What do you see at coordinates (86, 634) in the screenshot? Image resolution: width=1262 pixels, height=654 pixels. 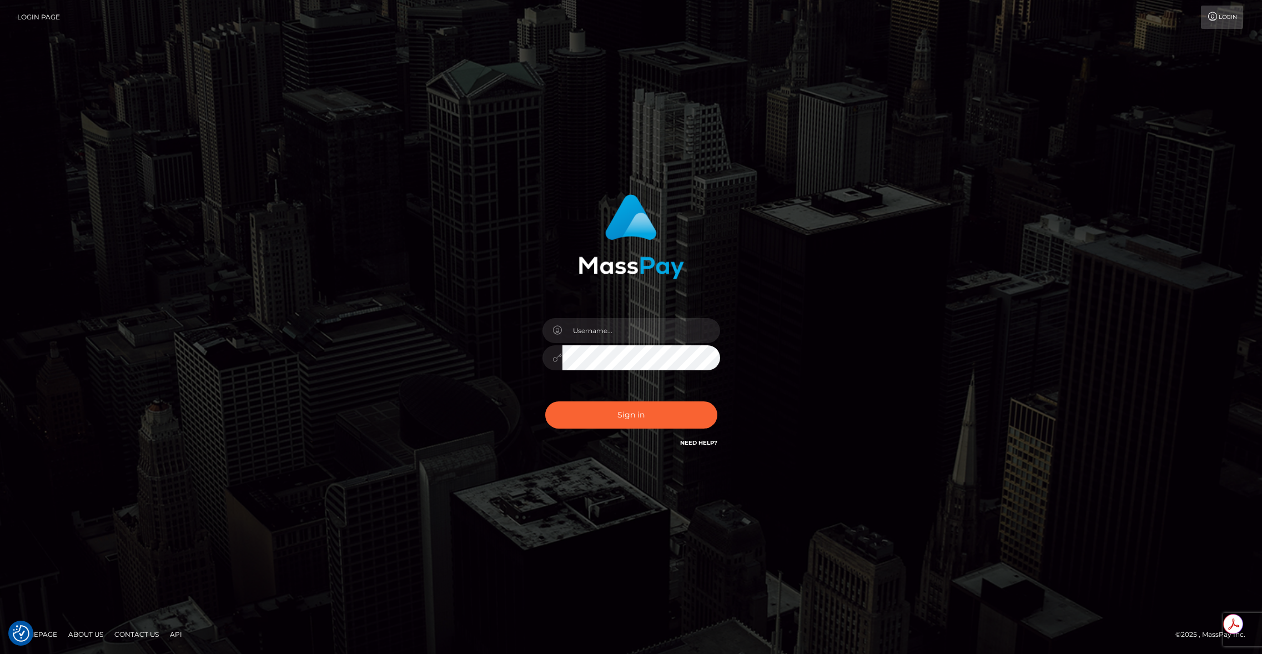 I see `a: About Us` at bounding box center [86, 634].